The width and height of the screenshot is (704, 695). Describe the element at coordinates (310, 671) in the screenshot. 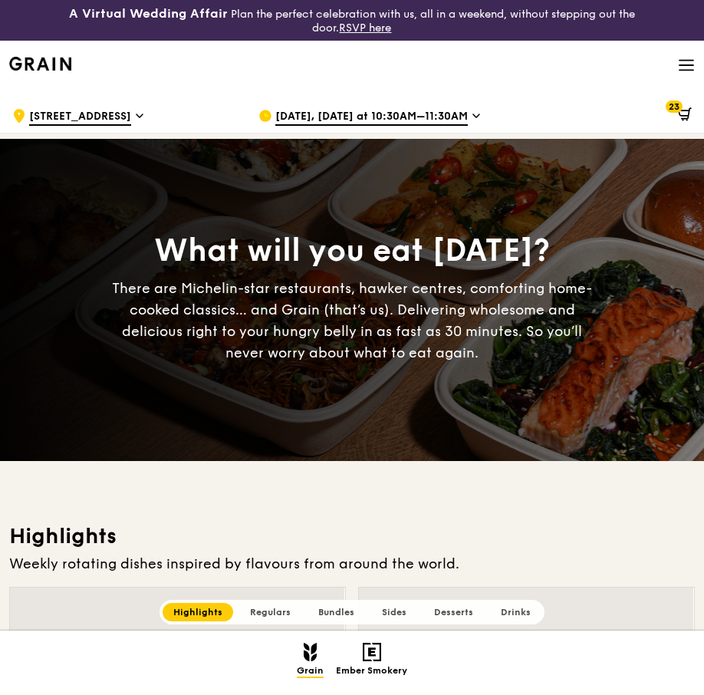

I see `span: Grain` at that location.